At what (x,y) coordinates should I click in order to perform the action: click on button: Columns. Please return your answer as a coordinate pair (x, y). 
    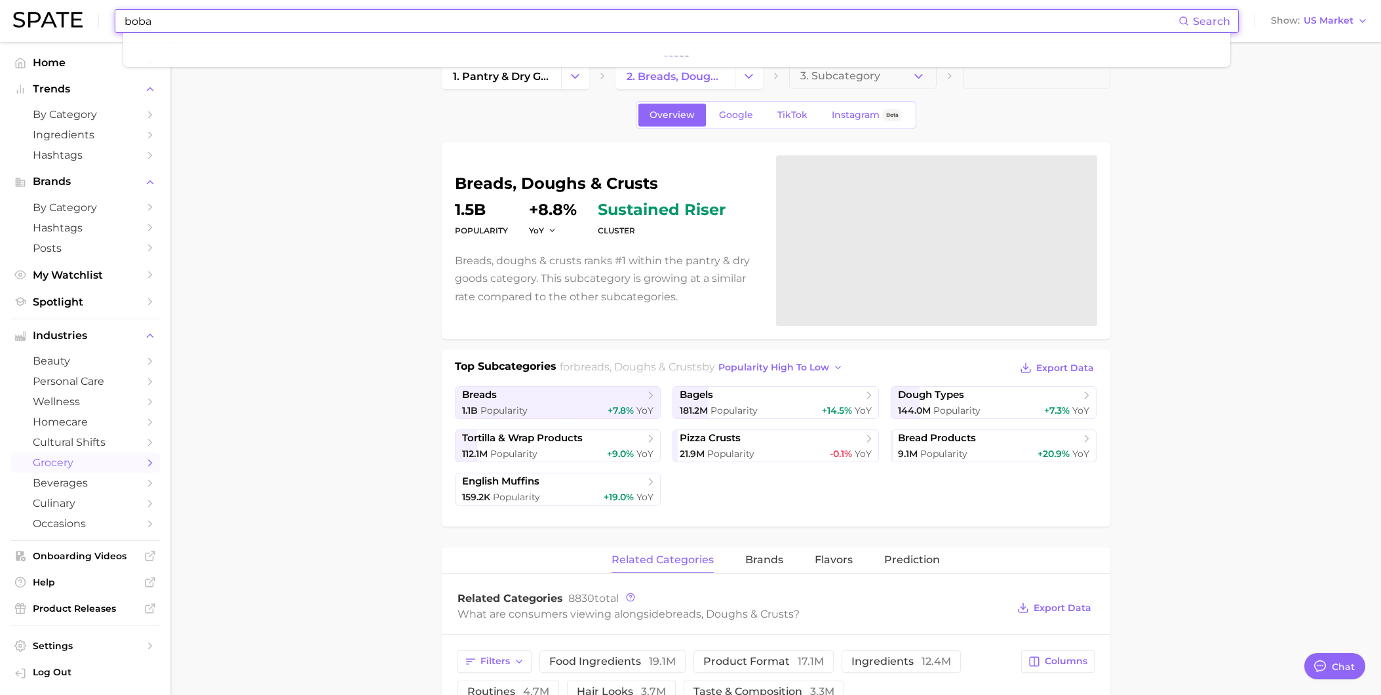
    Looking at the image, I should click on (1057, 661).